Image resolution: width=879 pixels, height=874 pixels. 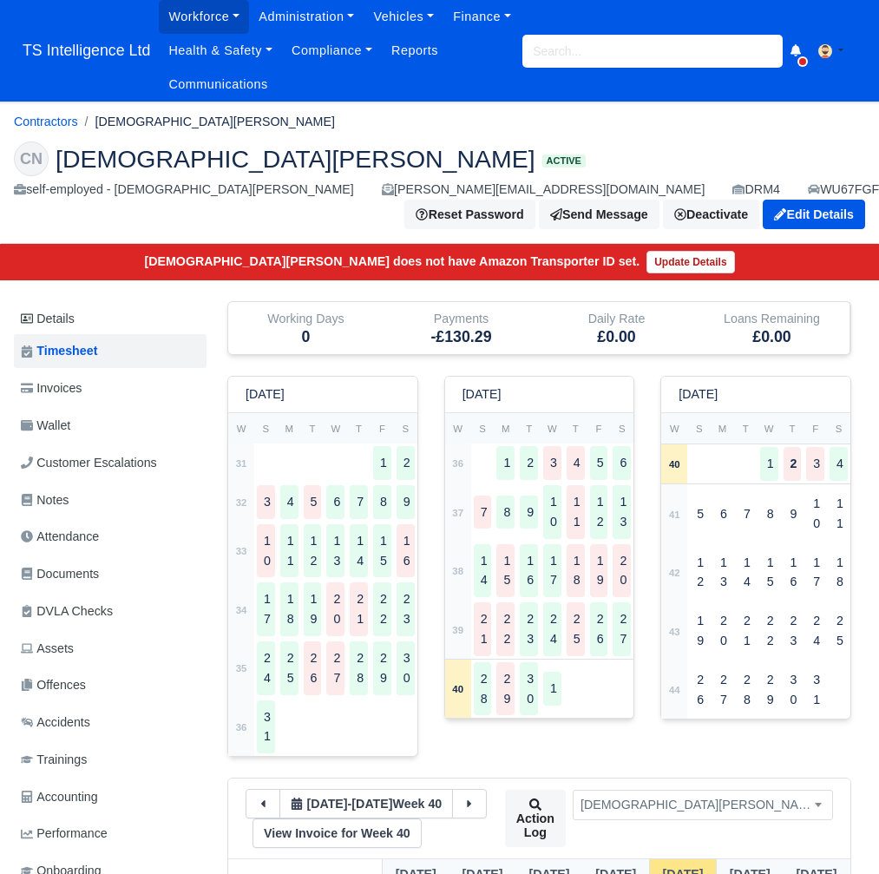 I want to click on a: Reports, so click(x=415, y=50).